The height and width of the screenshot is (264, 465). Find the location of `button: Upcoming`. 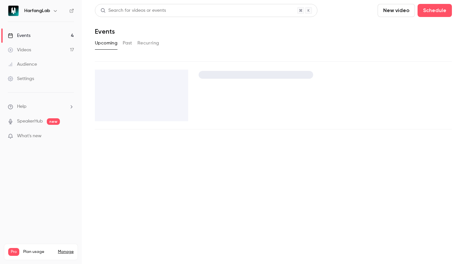

button: Upcoming is located at coordinates (106, 43).